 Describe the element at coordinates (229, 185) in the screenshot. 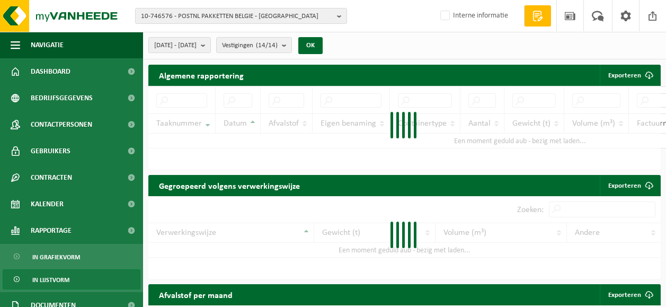

I see `h2: Gegroepeerd volgens verwerkingswijze` at that location.